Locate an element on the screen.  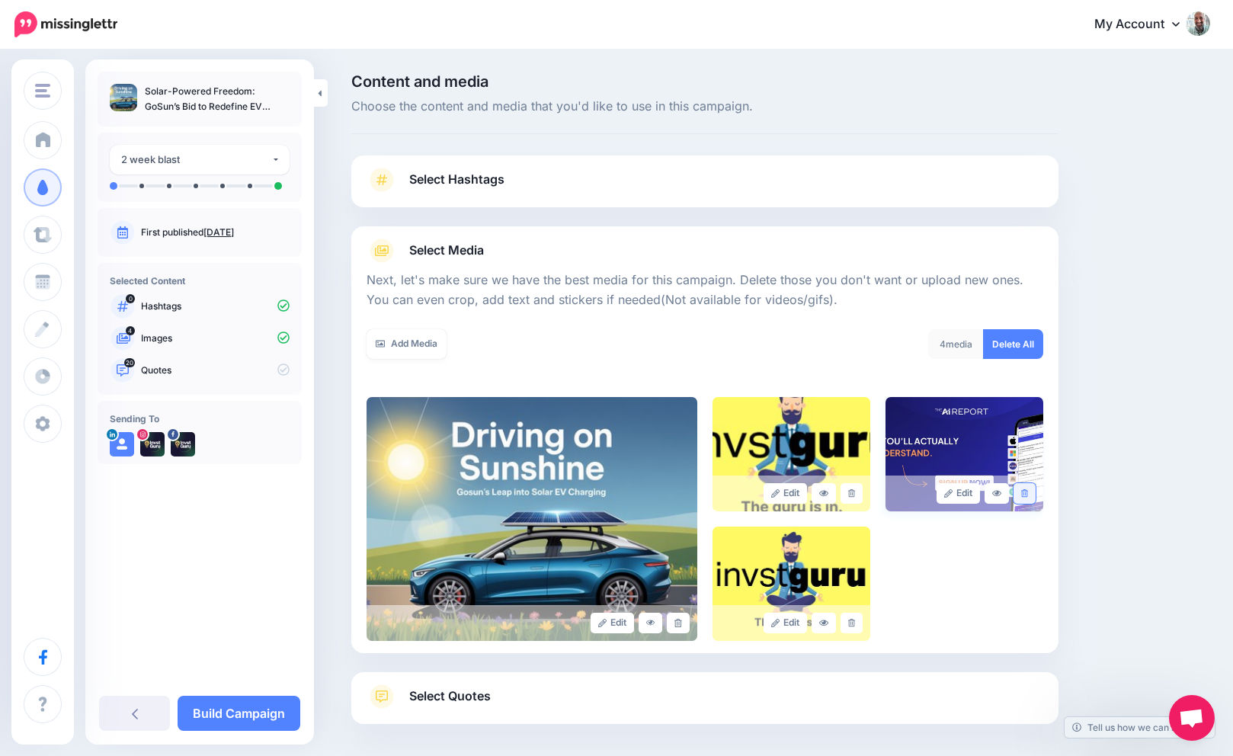
img: 500636241_17843655336497570_6223560818517383544_n-bsa154745.jpg is located at coordinates (152, 444).